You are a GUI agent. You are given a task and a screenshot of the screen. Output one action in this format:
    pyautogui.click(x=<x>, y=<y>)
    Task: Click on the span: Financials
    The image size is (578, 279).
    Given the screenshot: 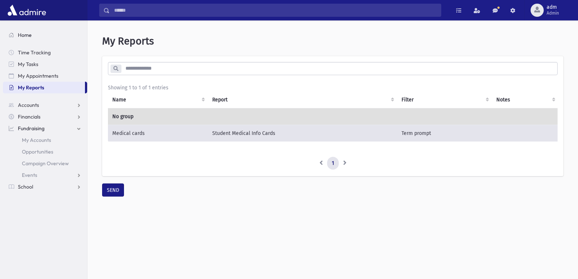 What is the action you would take?
    pyautogui.click(x=29, y=117)
    